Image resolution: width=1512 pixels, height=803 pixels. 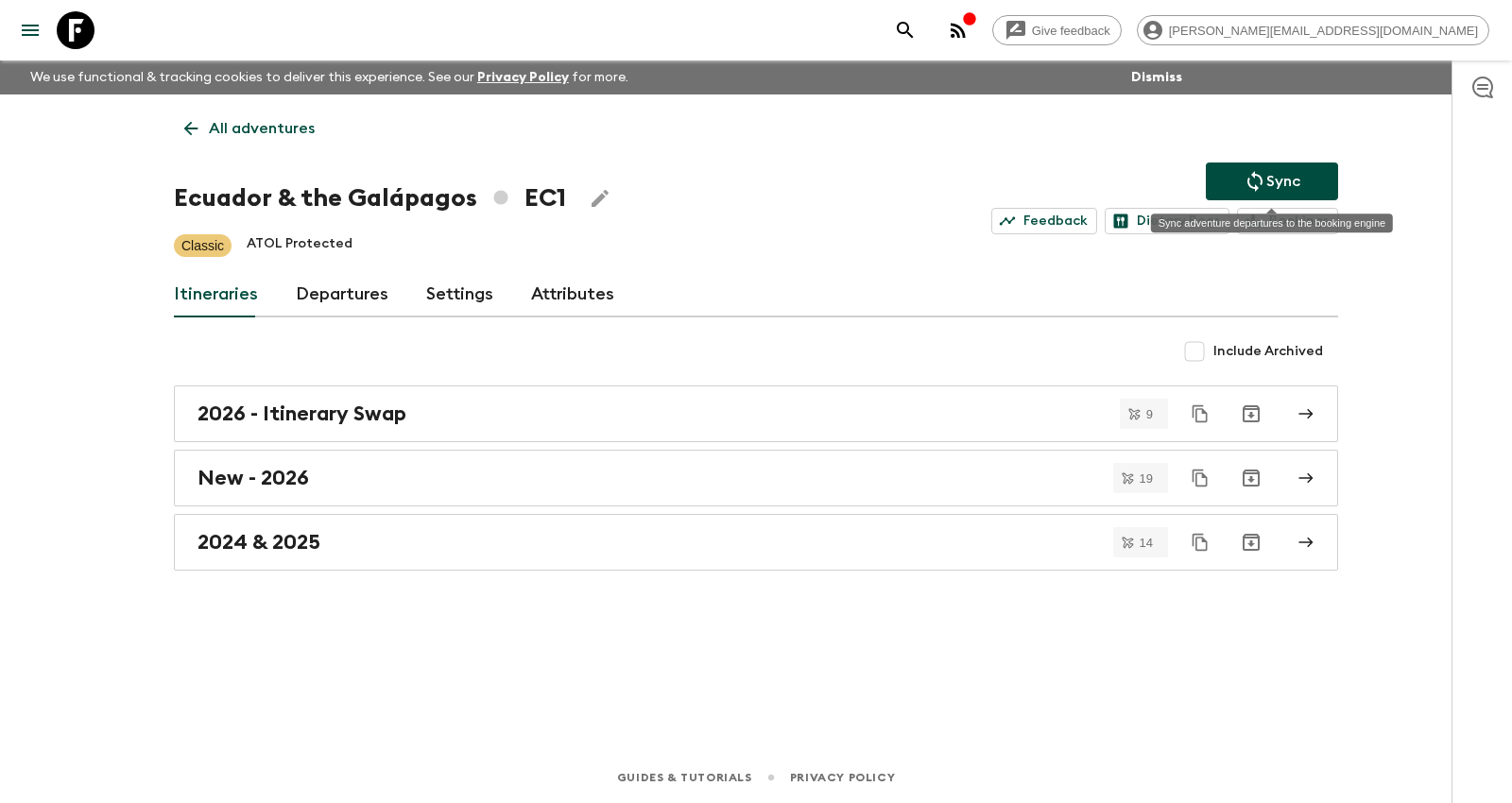 What do you see at coordinates (300, 246) in the screenshot?
I see `p: ATOL Protected` at bounding box center [300, 246].